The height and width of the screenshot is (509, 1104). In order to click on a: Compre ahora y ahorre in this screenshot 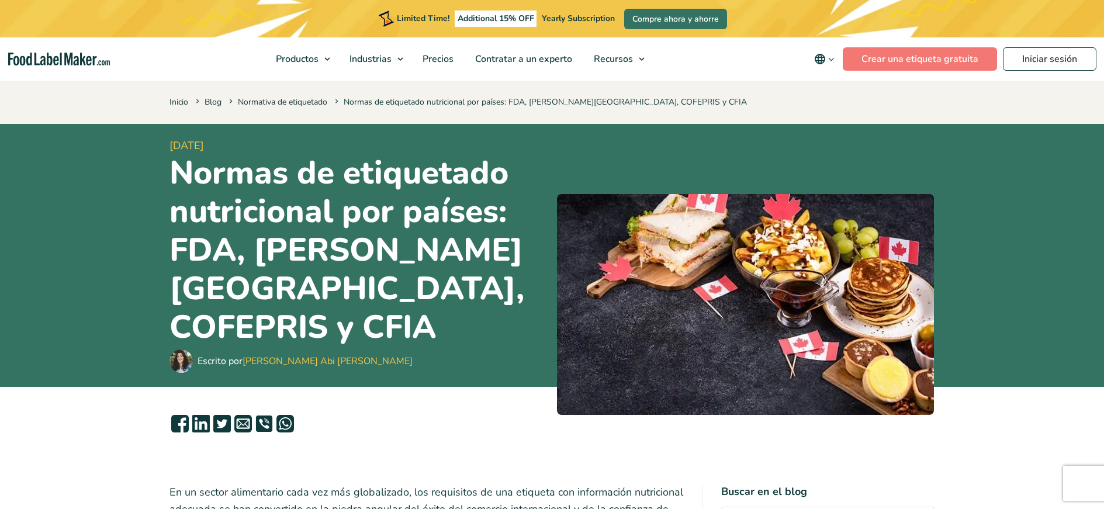, I will do `click(676, 19)`.